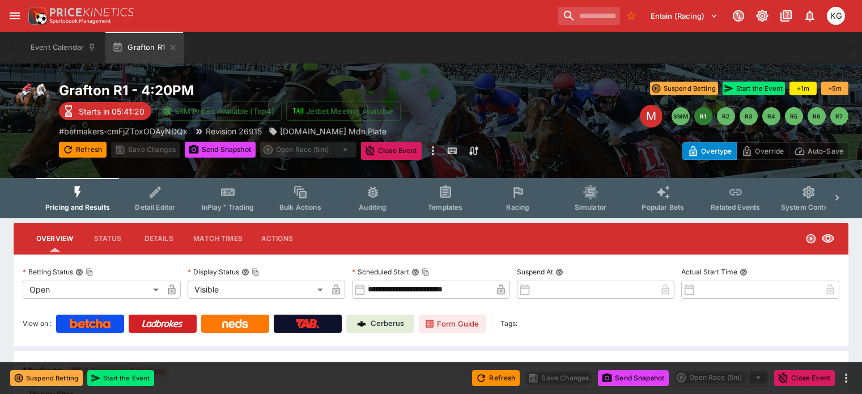 Image resolution: width=862 pixels, height=394 pixels. Describe the element at coordinates (786, 16) in the screenshot. I see `button: Documentation` at that location.